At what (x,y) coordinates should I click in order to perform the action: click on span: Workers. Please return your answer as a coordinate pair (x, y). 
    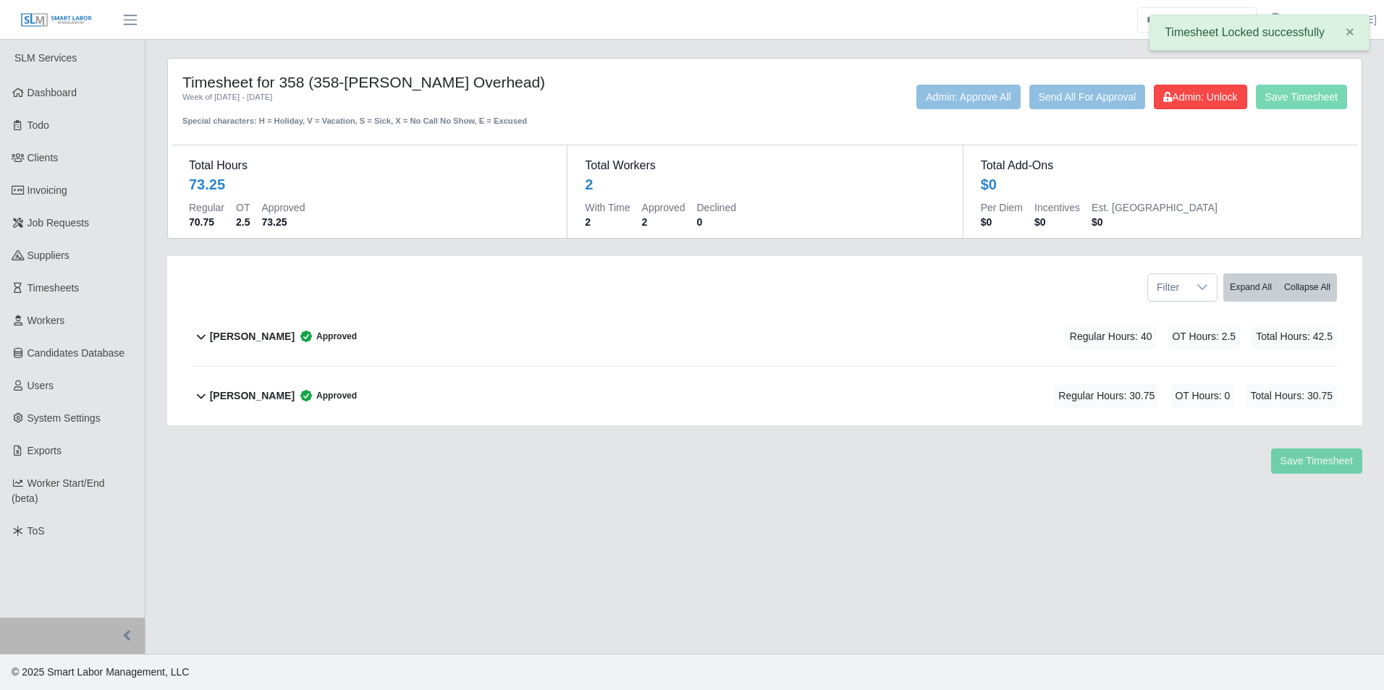
    Looking at the image, I should click on (46, 321).